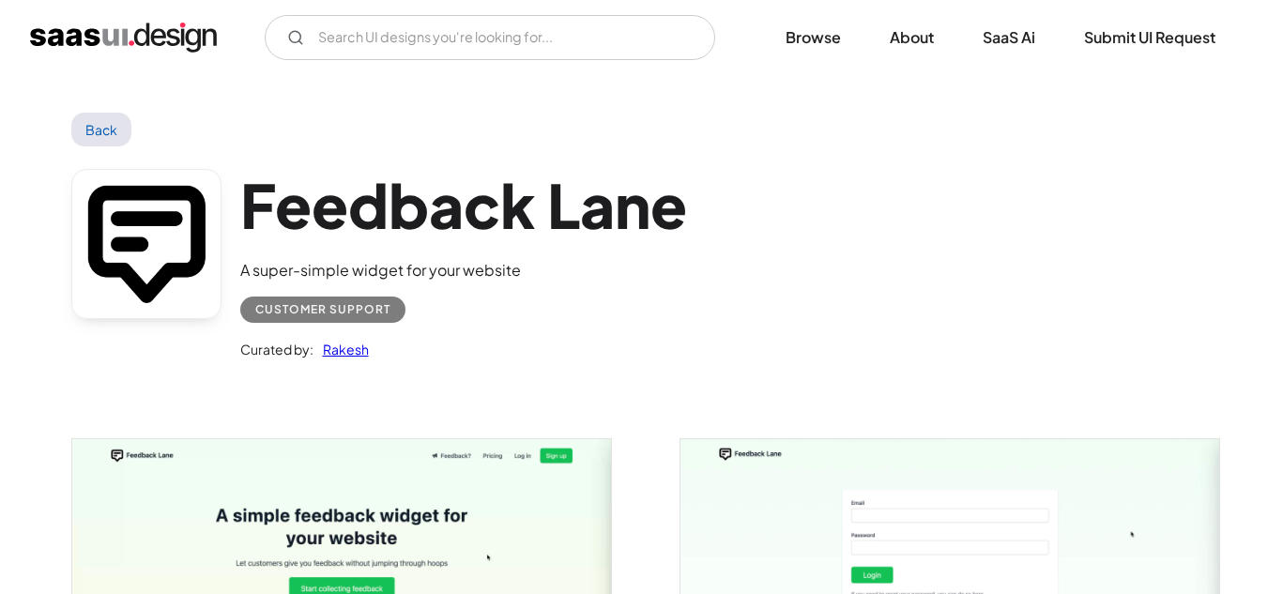 The height and width of the screenshot is (594, 1268). Describe the element at coordinates (123, 38) in the screenshot. I see `a: home` at that location.